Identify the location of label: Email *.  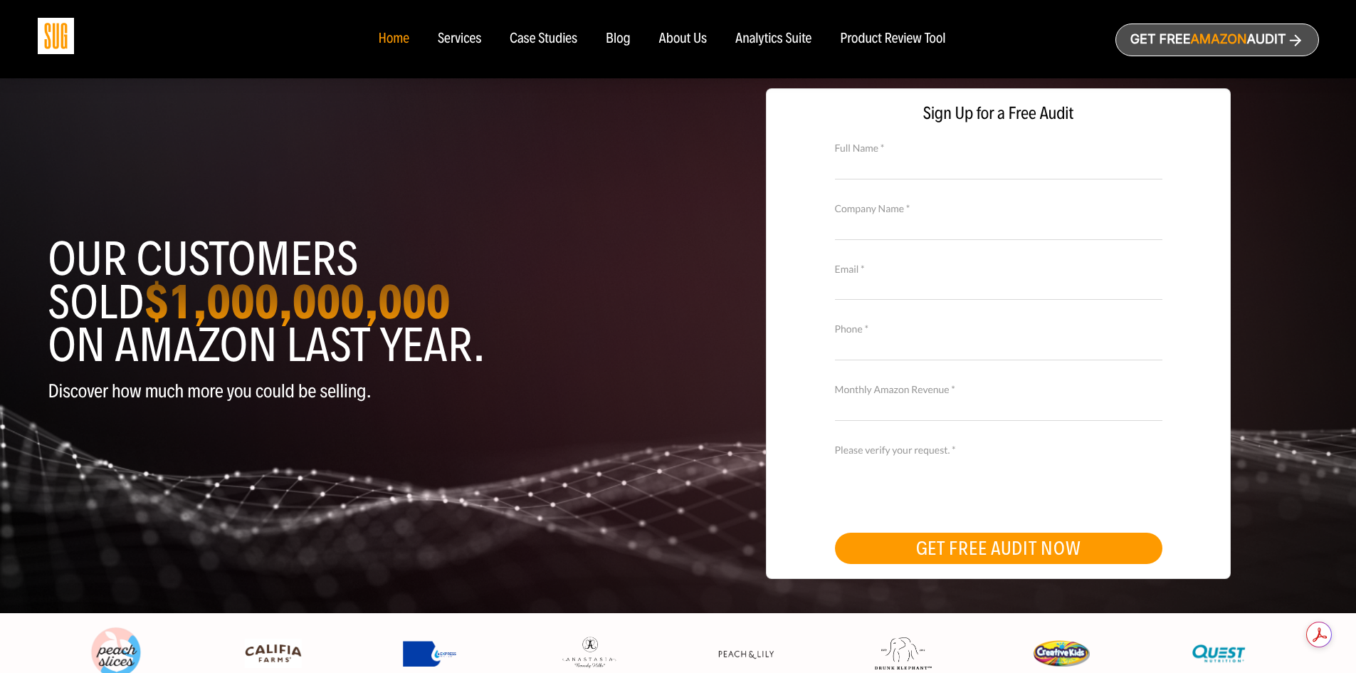
(999, 269).